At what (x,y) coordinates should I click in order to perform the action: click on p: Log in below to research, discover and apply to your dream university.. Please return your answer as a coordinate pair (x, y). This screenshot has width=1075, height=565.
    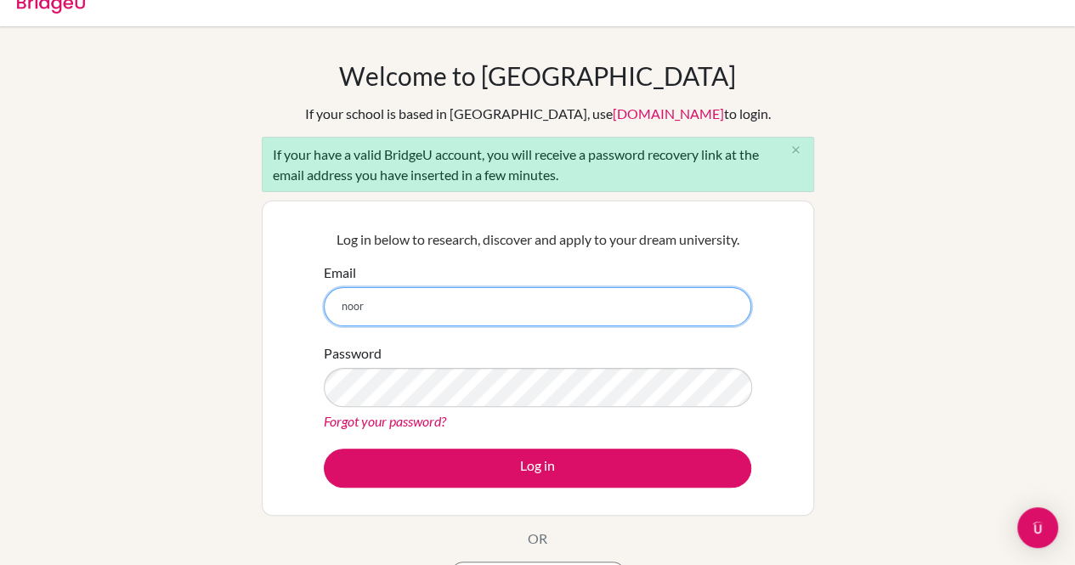
    Looking at the image, I should click on (537, 240).